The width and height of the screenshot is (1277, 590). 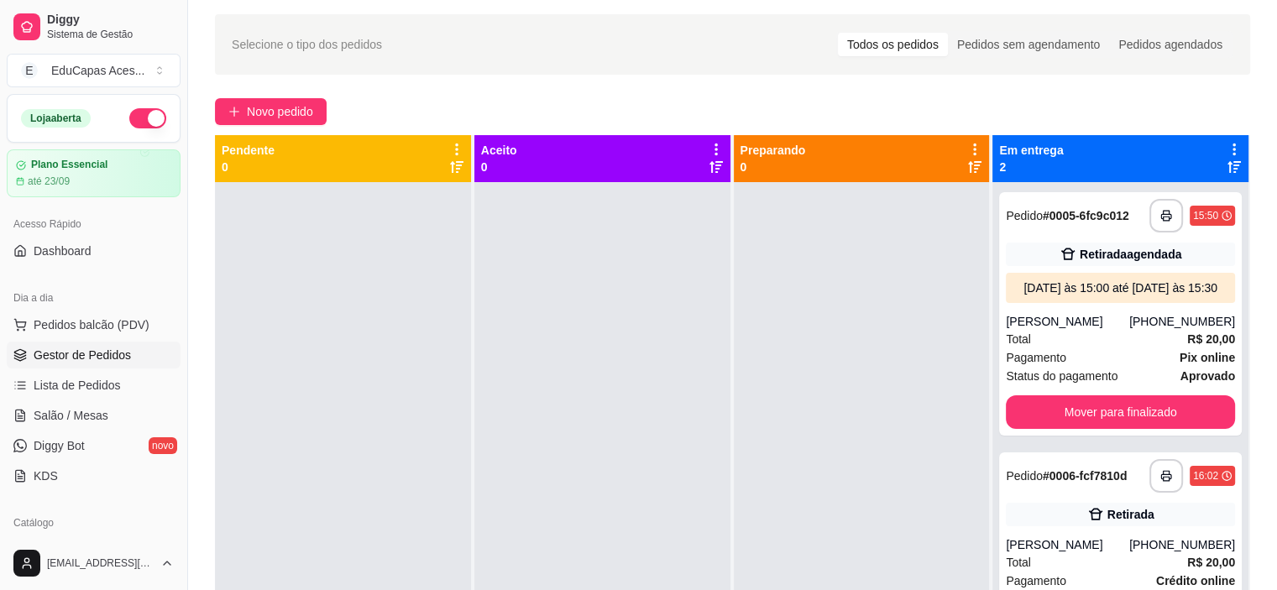 I want to click on p: 2, so click(x=1031, y=167).